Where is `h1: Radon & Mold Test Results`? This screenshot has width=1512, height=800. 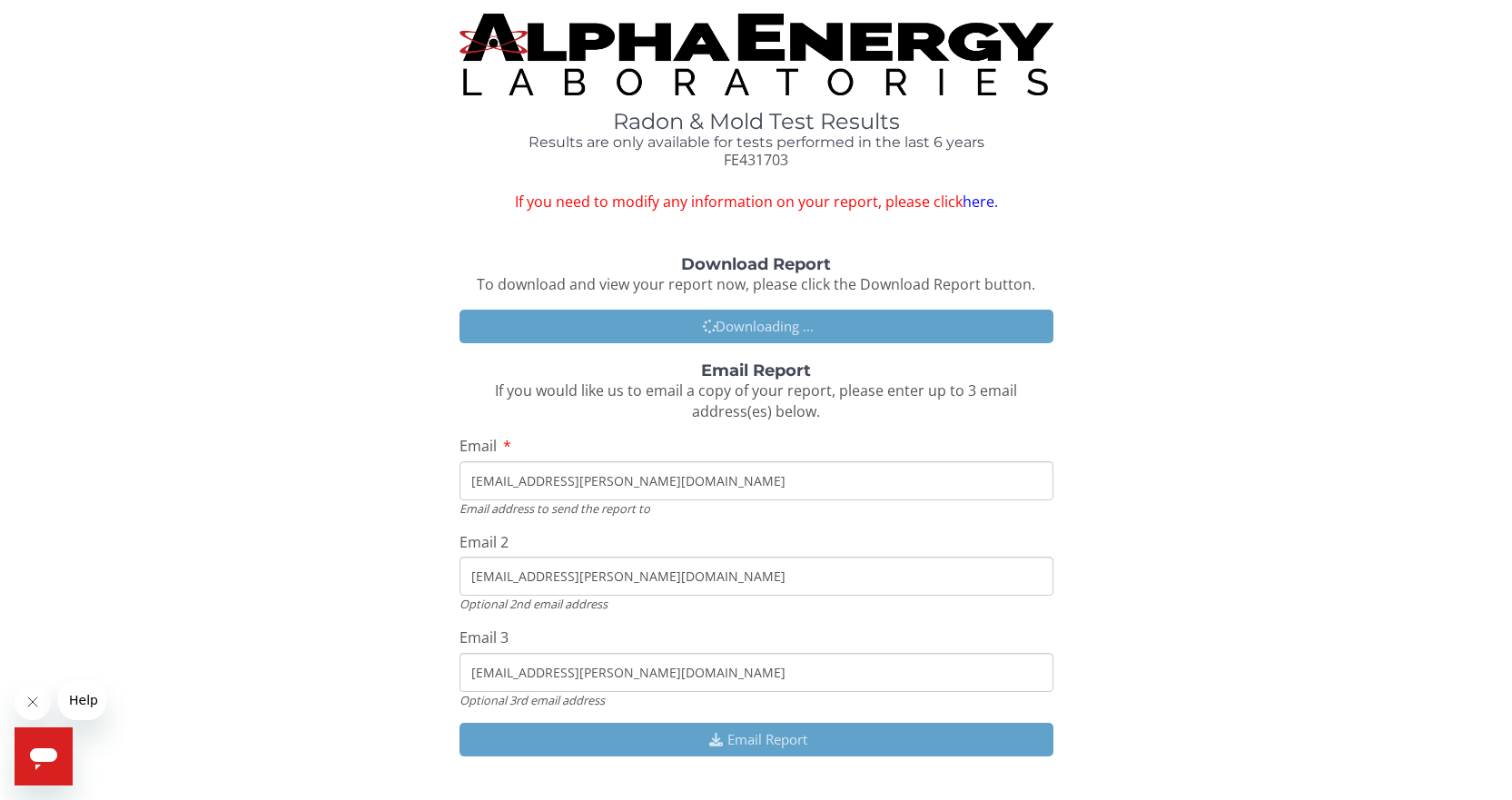
h1: Radon & Mold Test Results is located at coordinates (756, 121).